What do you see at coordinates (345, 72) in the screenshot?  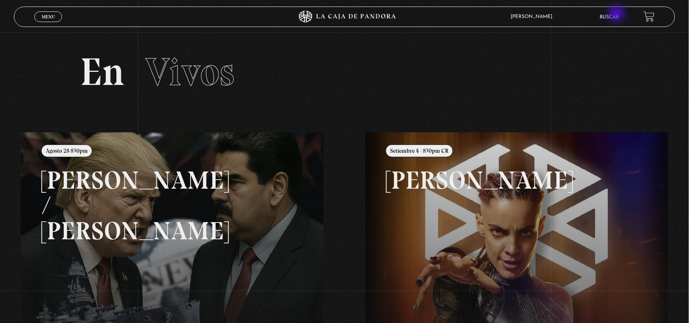 I see `h2: En` at bounding box center [345, 72].